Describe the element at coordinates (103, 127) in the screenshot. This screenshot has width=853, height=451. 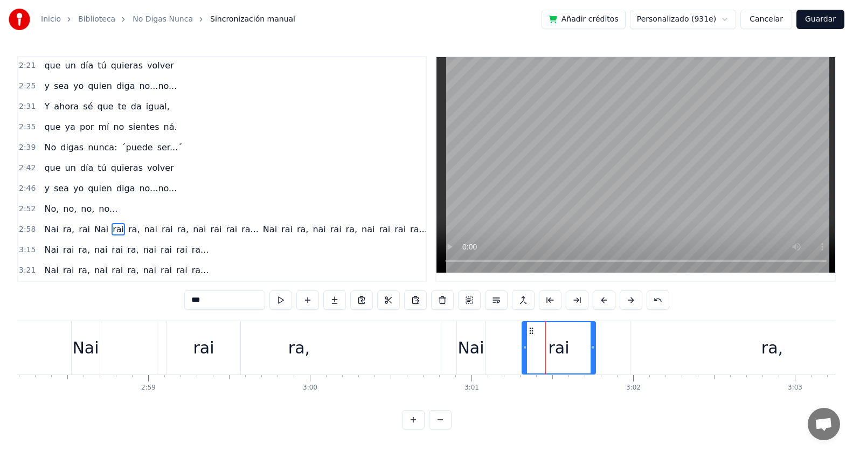
I see `span: mí` at that location.